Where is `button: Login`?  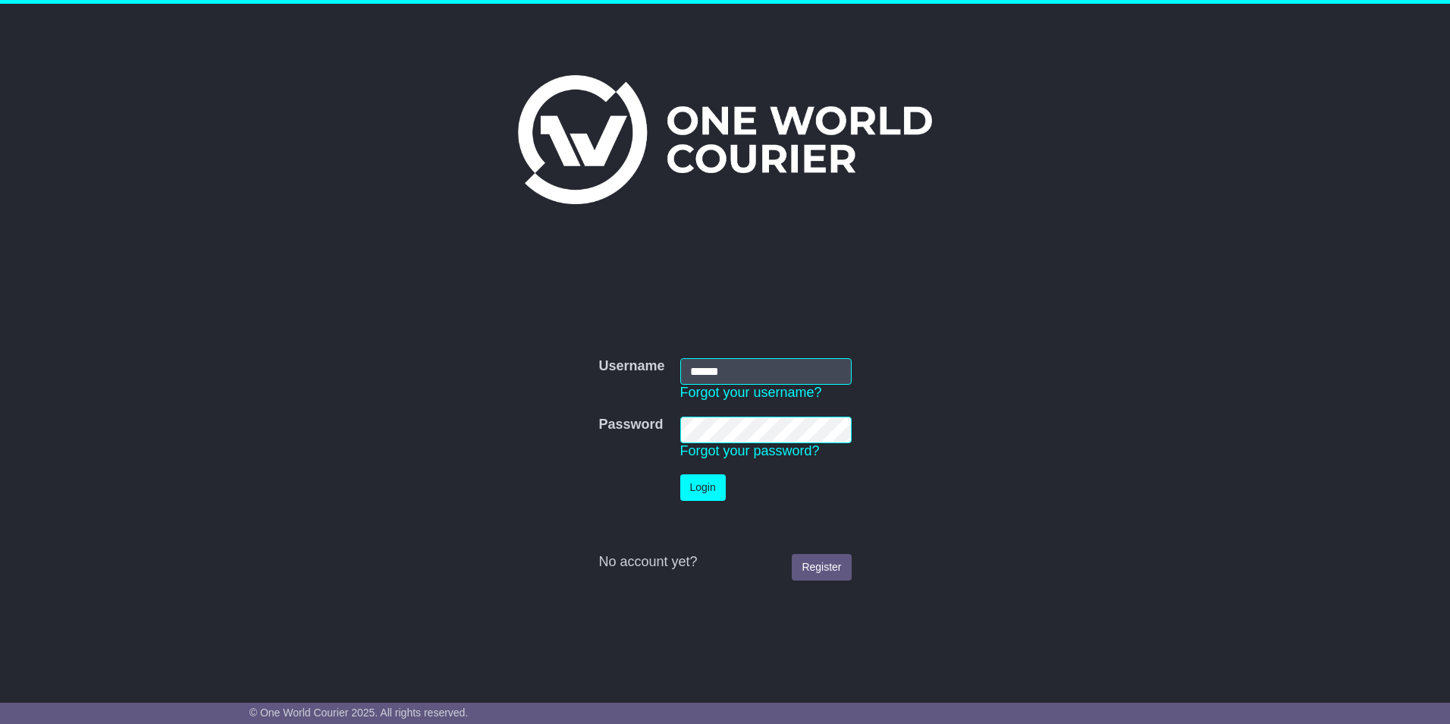 button: Login is located at coordinates (703, 487).